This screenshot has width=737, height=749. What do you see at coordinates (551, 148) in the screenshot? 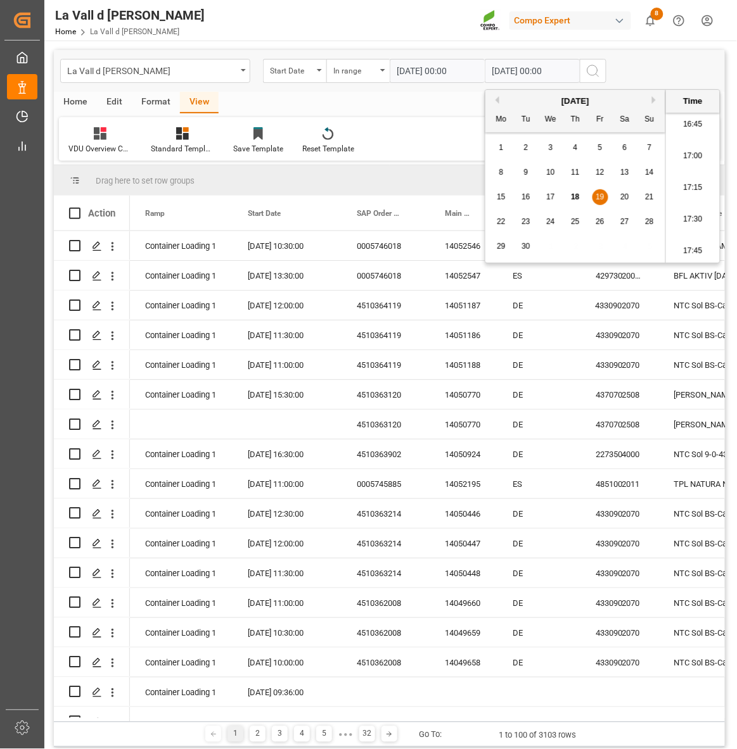
I see `div: Choose Wednesday, September 3rd, 2025` at bounding box center [551, 148].